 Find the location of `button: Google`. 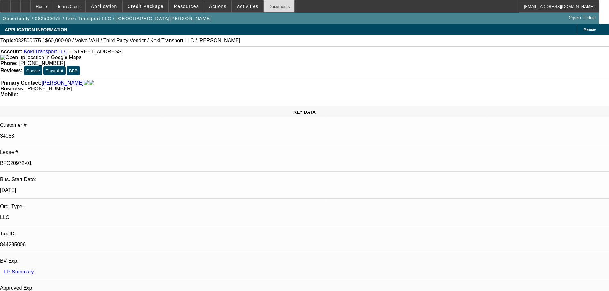

button: Google is located at coordinates (33, 71).